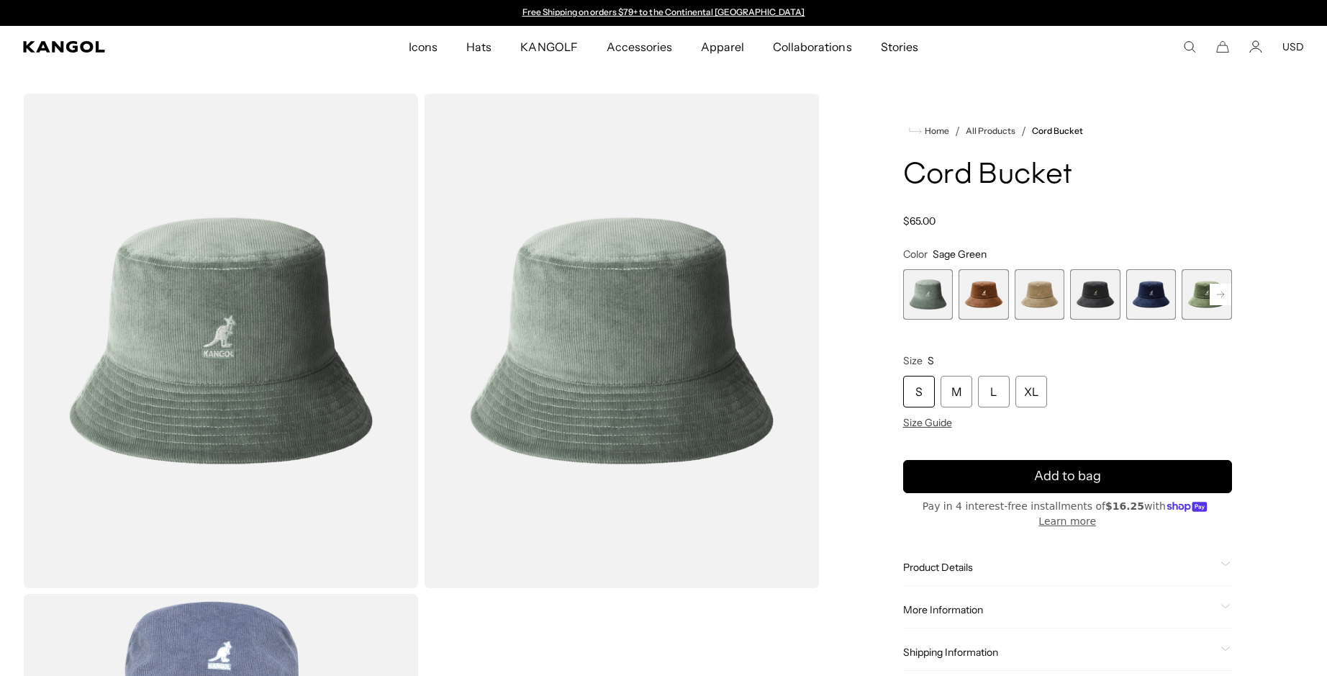 The width and height of the screenshot is (1327, 676). I want to click on a: Kangol, so click(147, 47).